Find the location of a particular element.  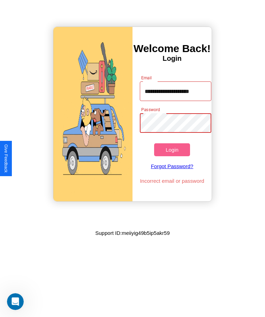

label: Email is located at coordinates (147, 77).